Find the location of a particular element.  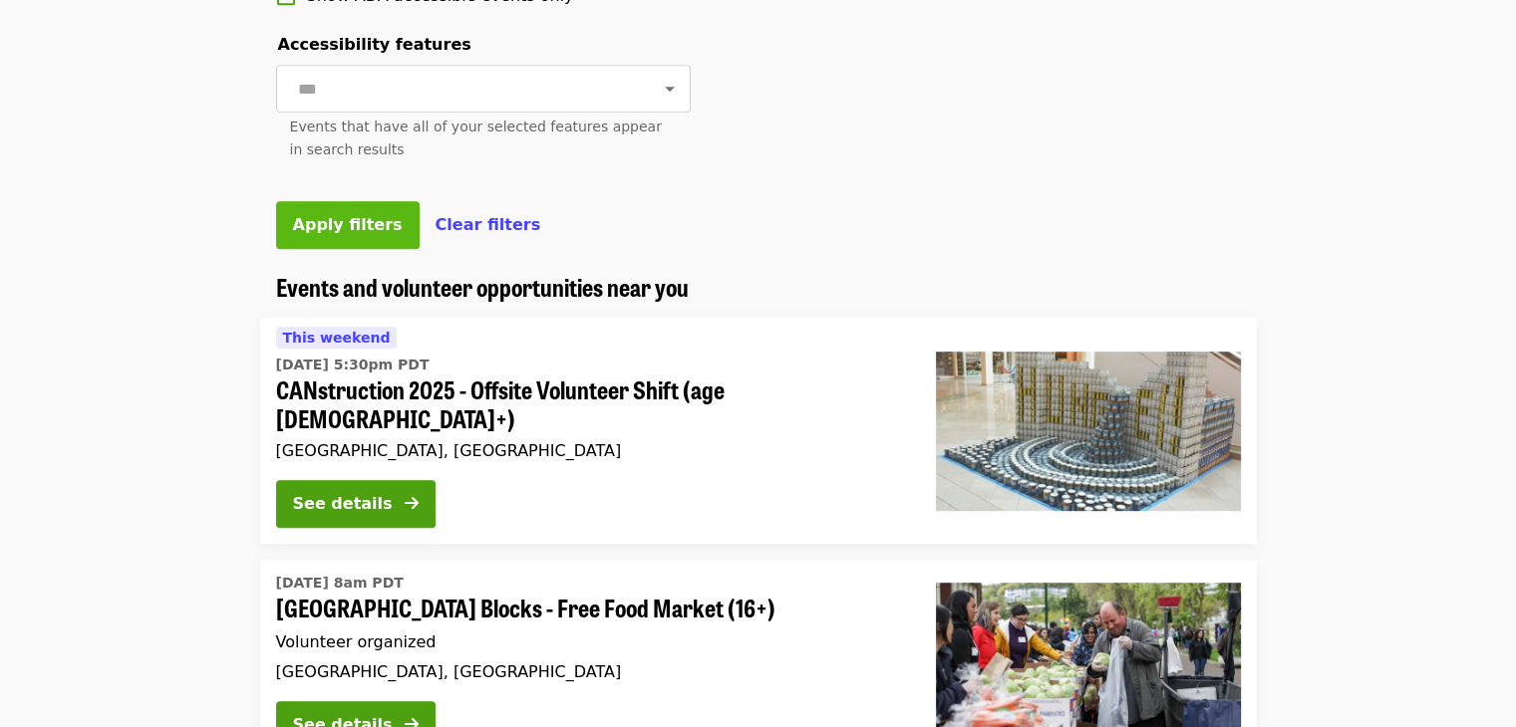

button: See details is located at coordinates (356, 504).